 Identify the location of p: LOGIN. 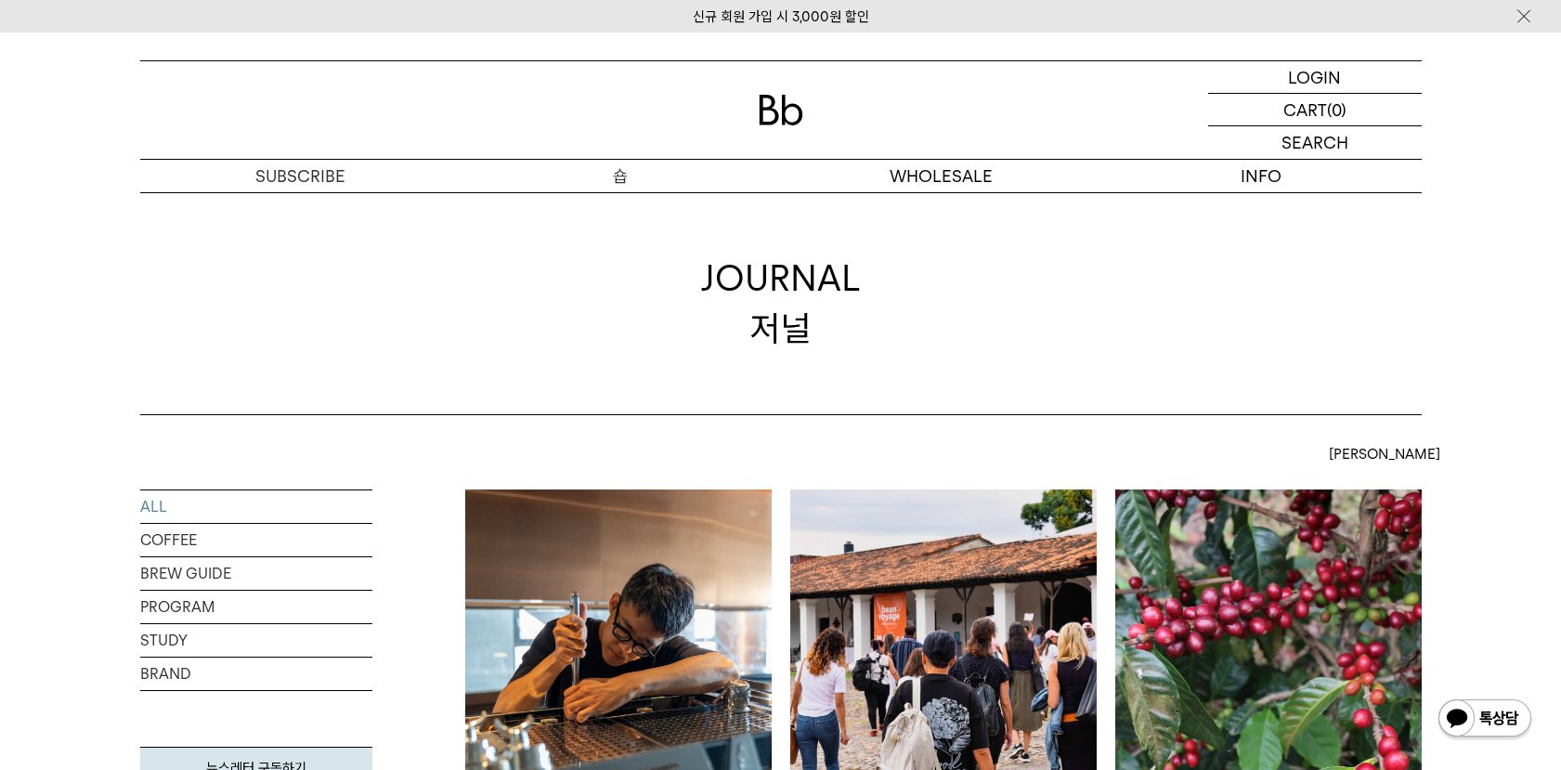
(1314, 77).